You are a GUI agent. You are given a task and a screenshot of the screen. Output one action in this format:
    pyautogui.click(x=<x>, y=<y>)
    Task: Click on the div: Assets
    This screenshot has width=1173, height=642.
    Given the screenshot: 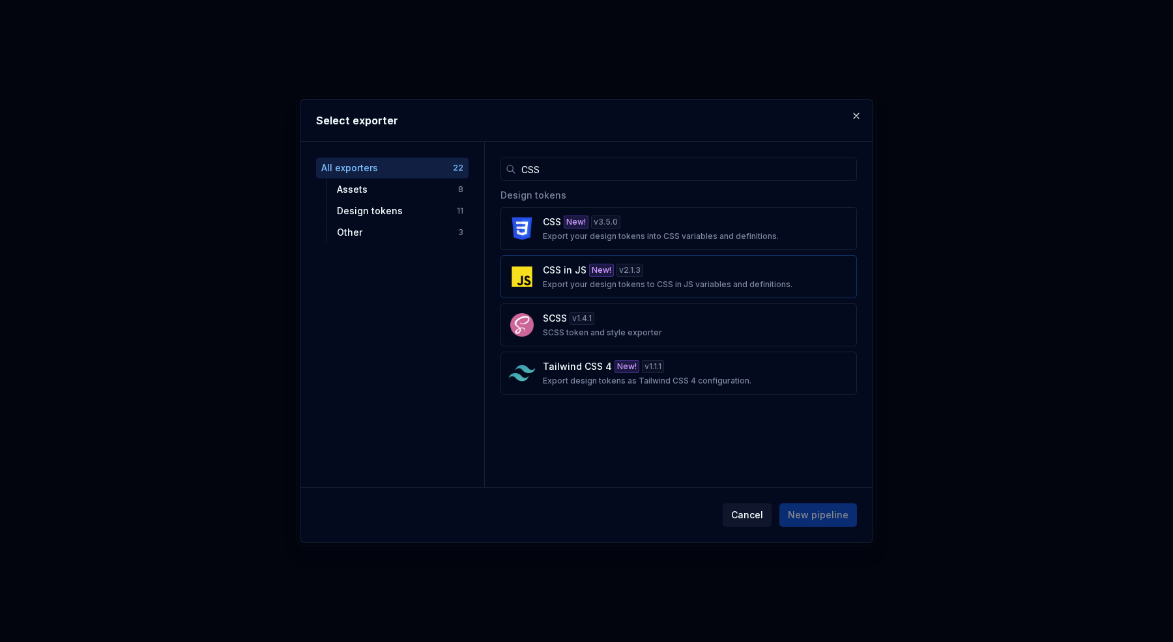 What is the action you would take?
    pyautogui.click(x=397, y=190)
    